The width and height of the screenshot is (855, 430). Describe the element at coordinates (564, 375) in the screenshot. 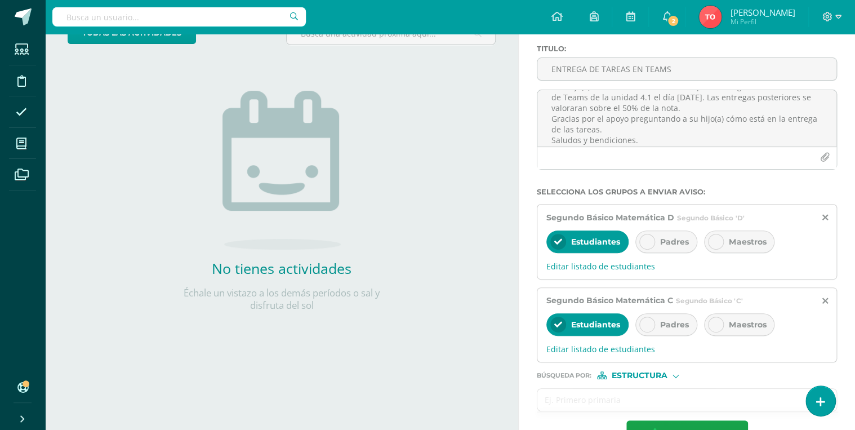

I see `span: Búsqueda por :` at that location.